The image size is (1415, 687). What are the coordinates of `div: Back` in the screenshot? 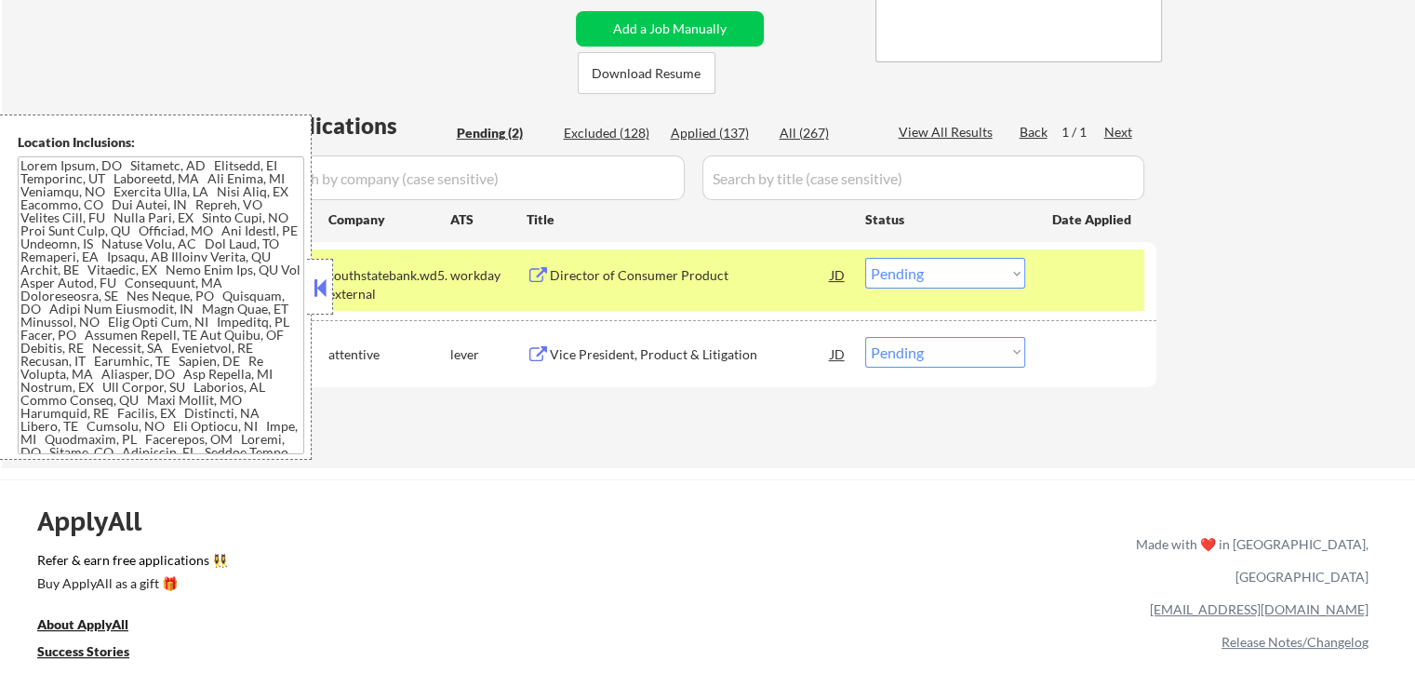 It's located at (1035, 132).